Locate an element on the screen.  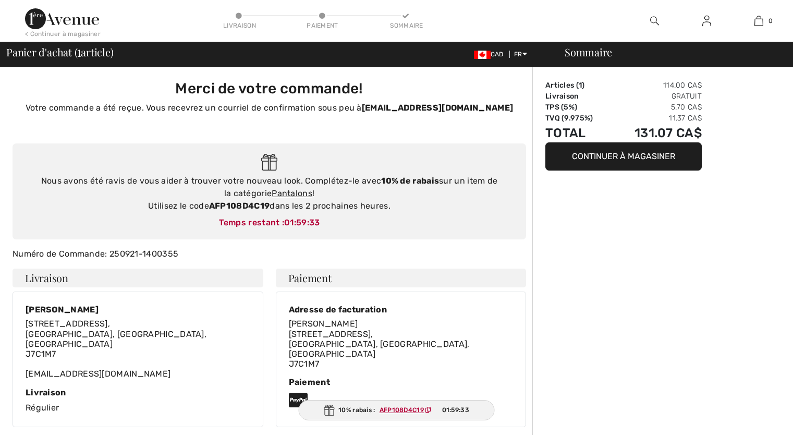
img: Mes infos is located at coordinates (706, 21).